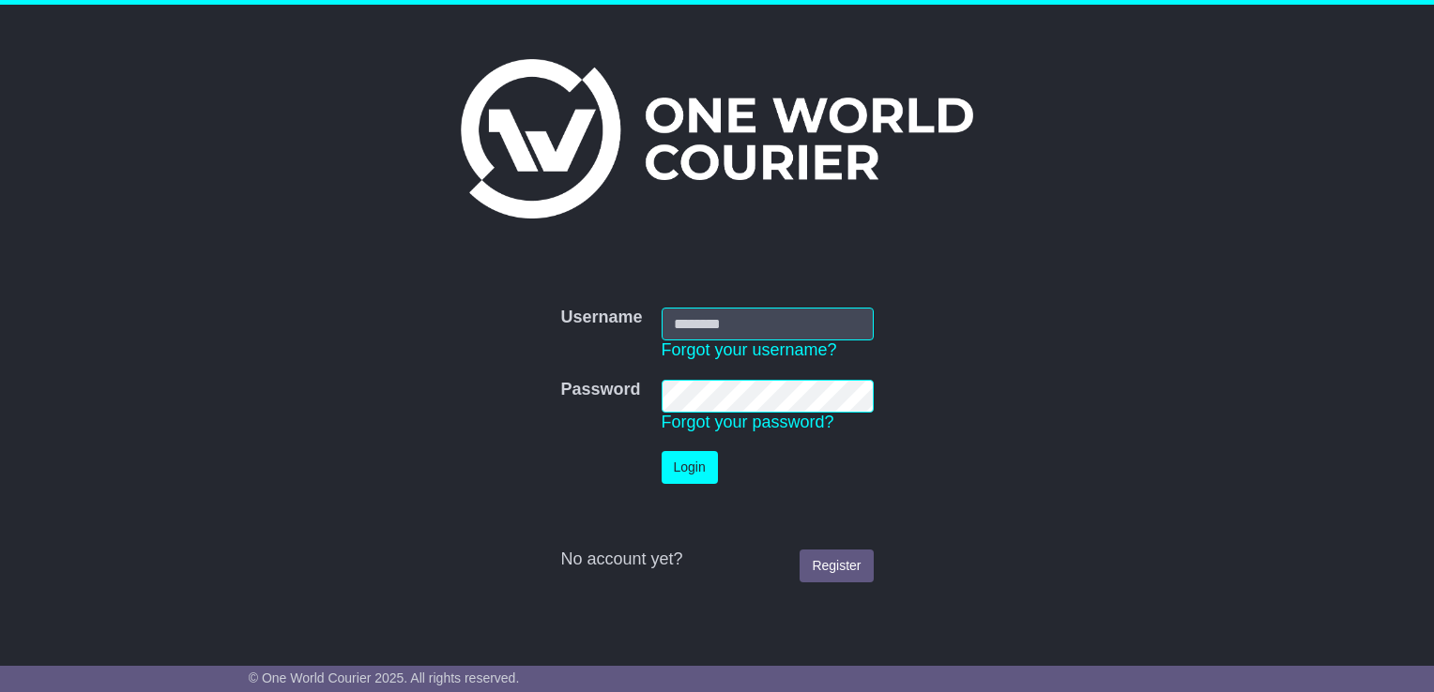  I want to click on label: Password, so click(600, 390).